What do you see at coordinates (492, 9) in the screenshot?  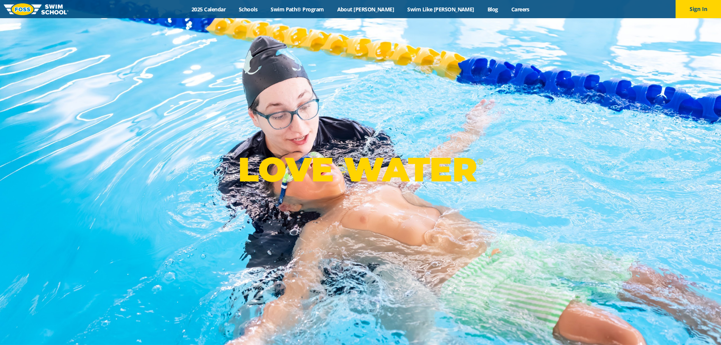 I see `a: Blog` at bounding box center [492, 9].